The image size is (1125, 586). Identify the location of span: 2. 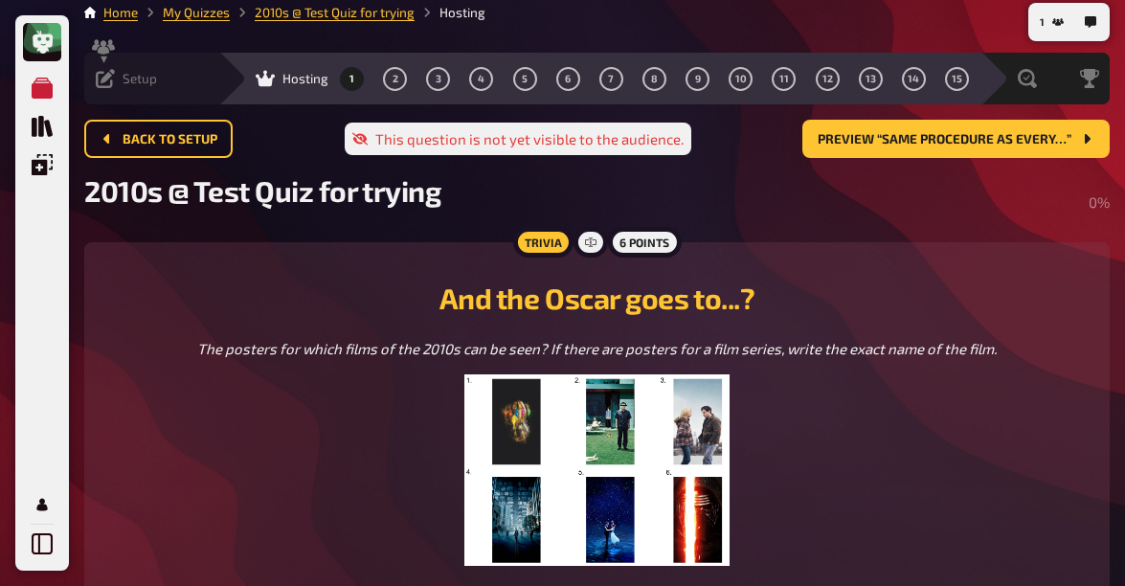
(396, 79).